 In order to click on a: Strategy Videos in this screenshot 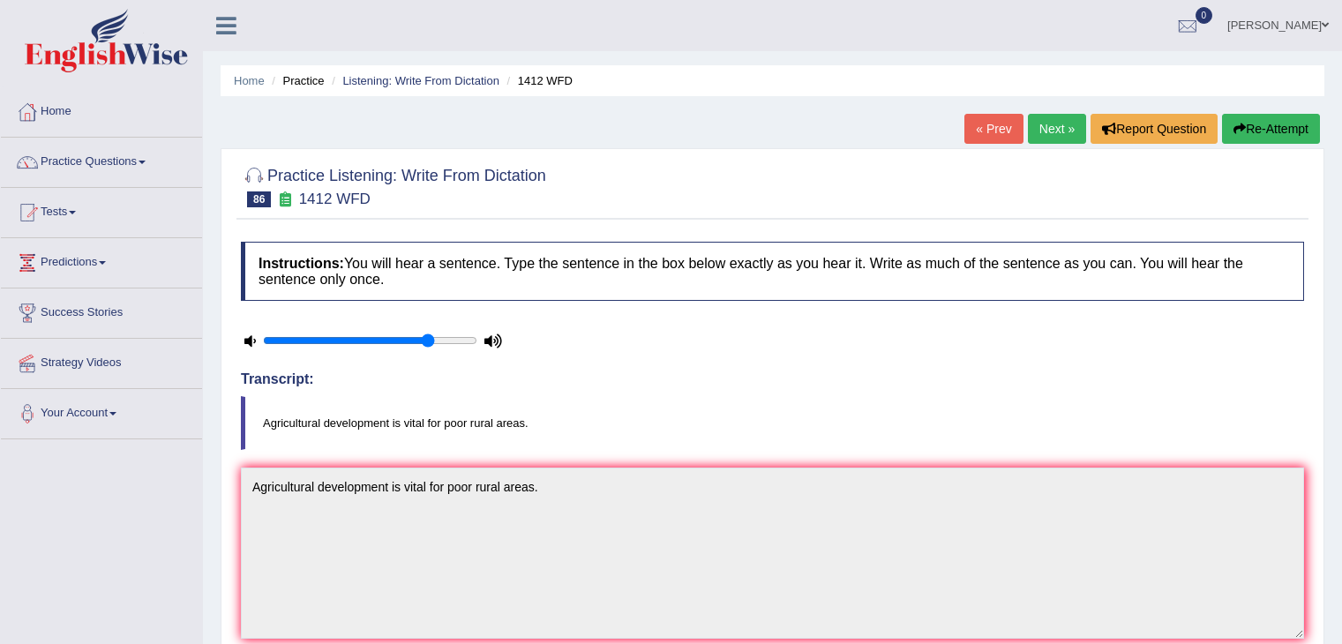, I will do `click(101, 361)`.